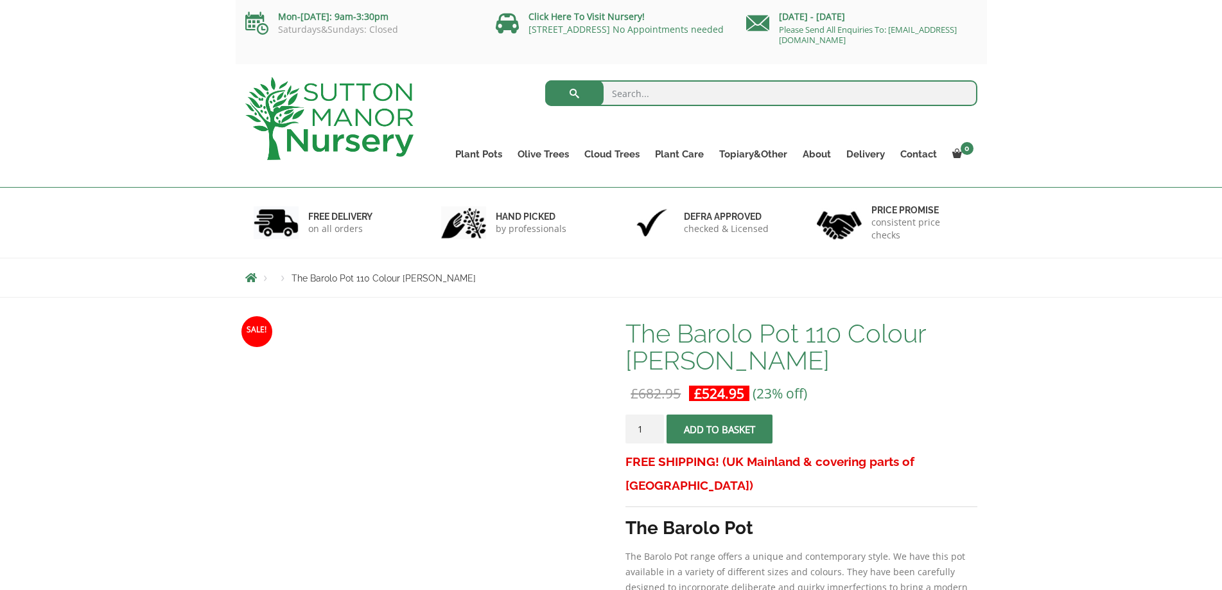 The image size is (1222, 590). What do you see at coordinates (780, 393) in the screenshot?
I see `span: (23% off)` at bounding box center [780, 393].